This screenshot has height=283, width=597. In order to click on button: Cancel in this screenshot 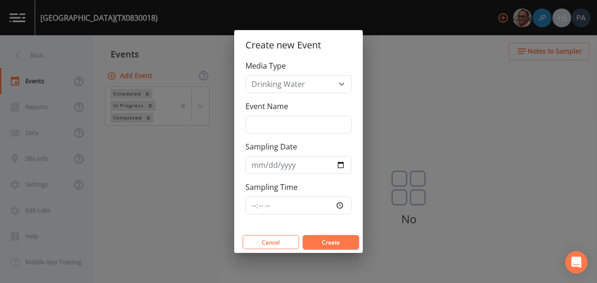, I will do `click(271, 242)`.